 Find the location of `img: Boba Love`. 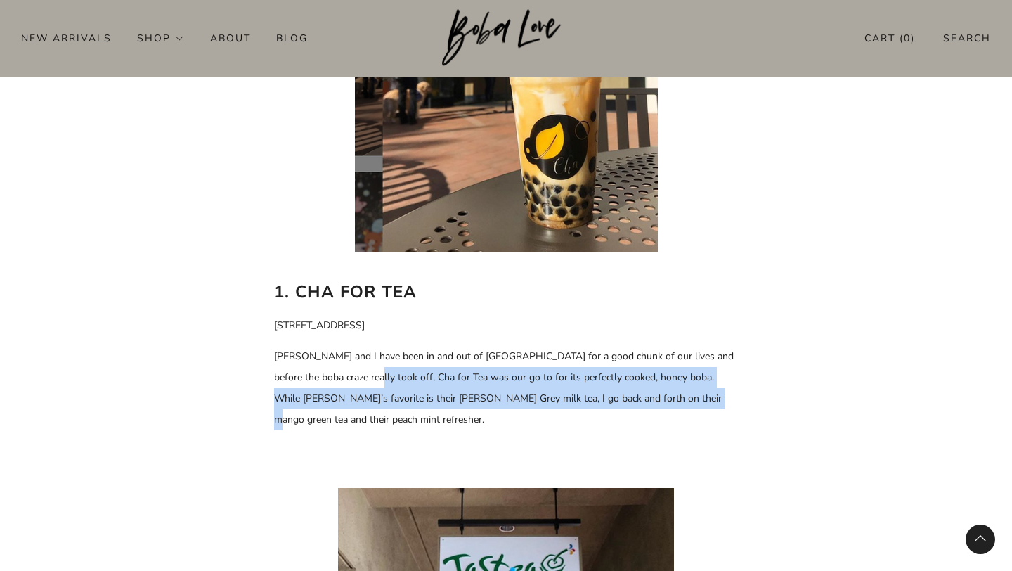

img: Boba Love is located at coordinates (506, 38).